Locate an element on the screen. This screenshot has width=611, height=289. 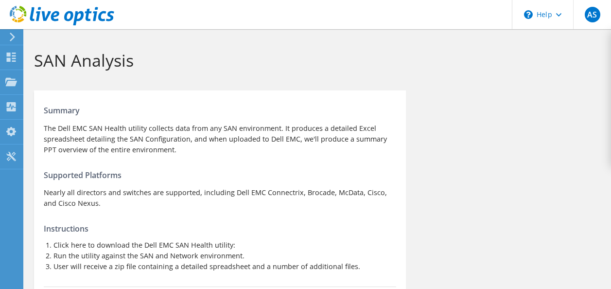
li: User will receive a zip file containing a detailed spreadsheet and a number of additional files. is located at coordinates (225, 267).